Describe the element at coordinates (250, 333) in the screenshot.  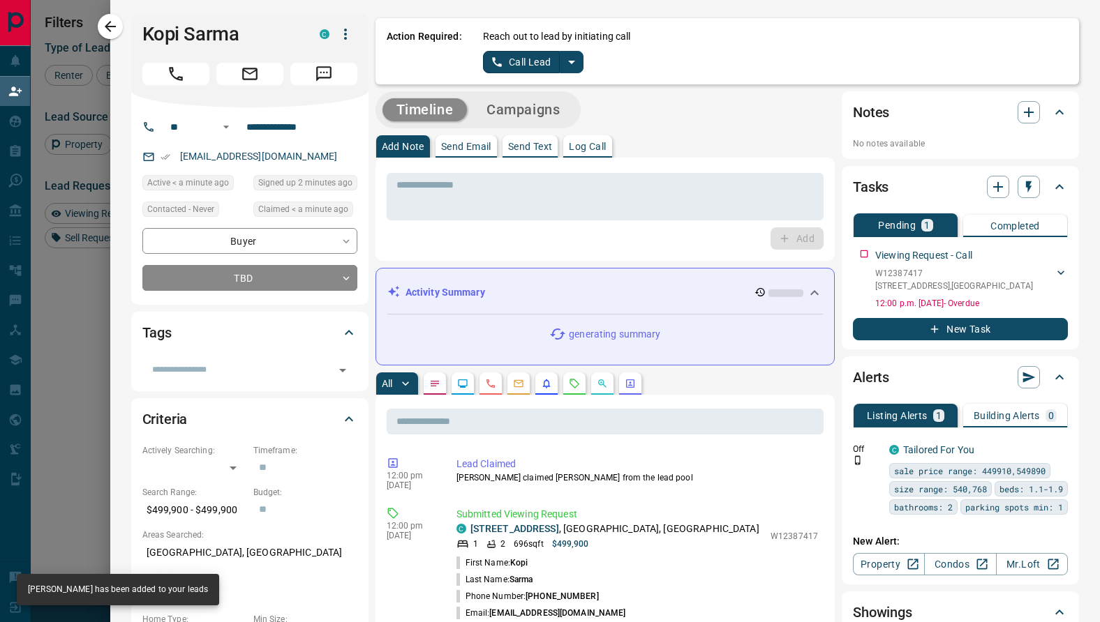
I see `div: Tags` at that location.